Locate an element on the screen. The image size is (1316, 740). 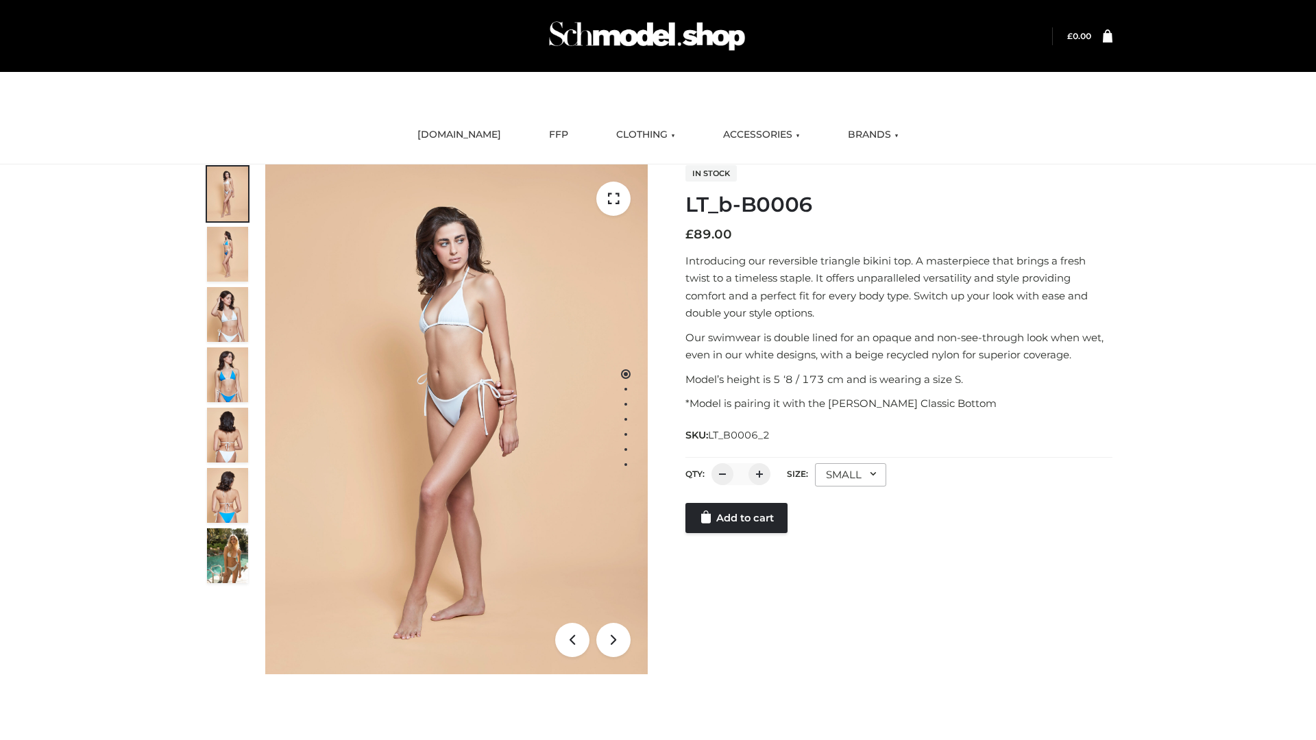
img: Arieltop_CloudNine_AzureSky2.jpg is located at coordinates (228, 556).